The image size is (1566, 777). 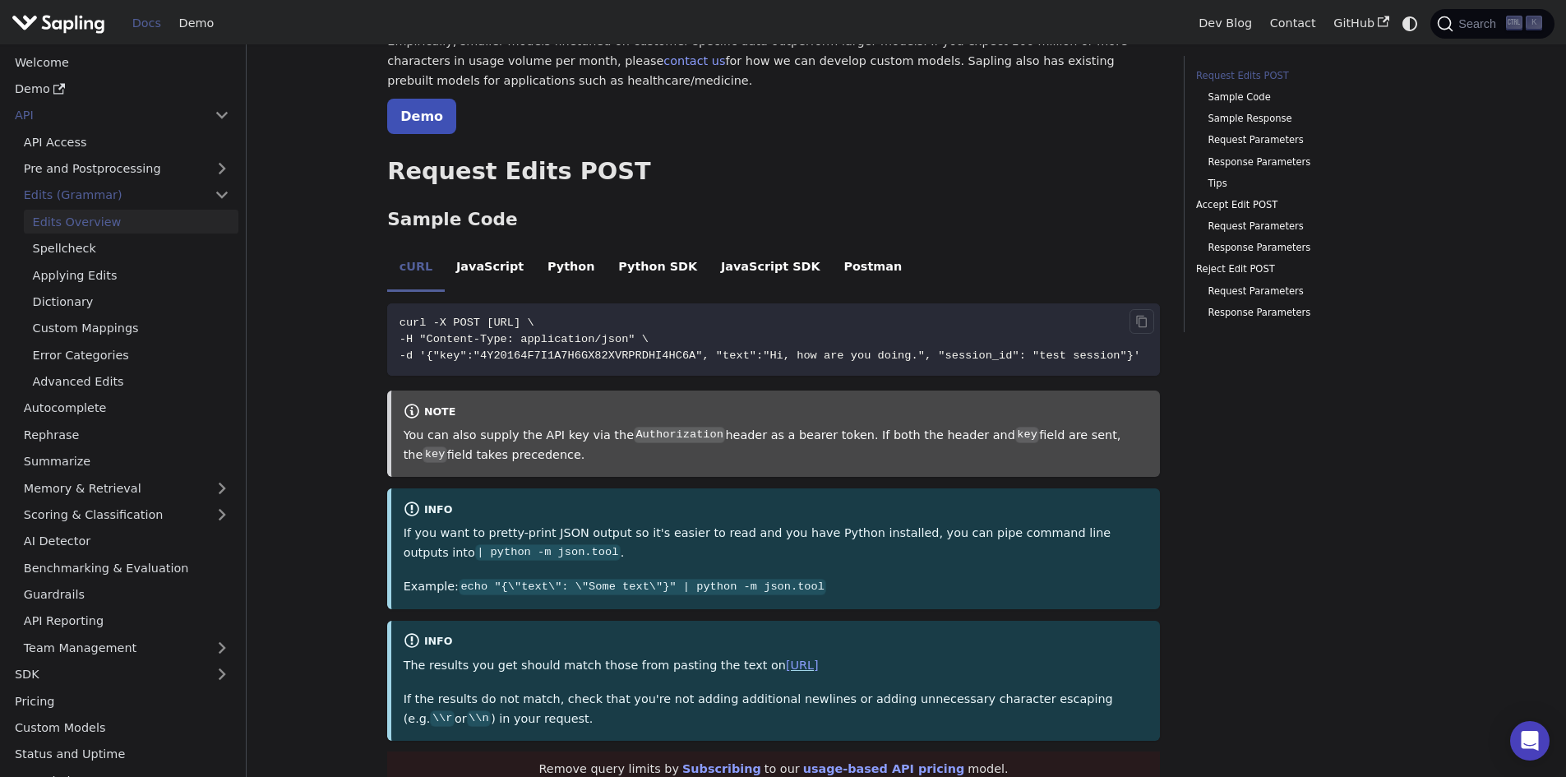 What do you see at coordinates (122, 728) in the screenshot?
I see `a: Custom Models` at bounding box center [122, 728].